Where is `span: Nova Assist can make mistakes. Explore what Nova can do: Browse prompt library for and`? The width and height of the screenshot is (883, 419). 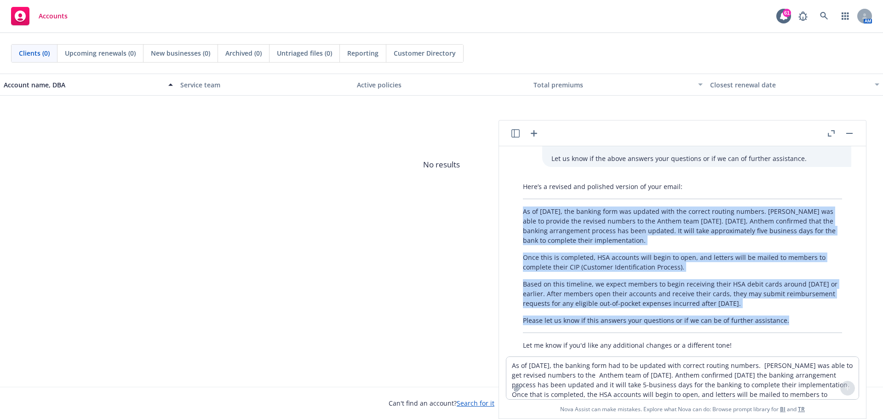 span: Nova Assist can make mistakes. Explore what Nova can do: Browse prompt library for and is located at coordinates (682, 409).